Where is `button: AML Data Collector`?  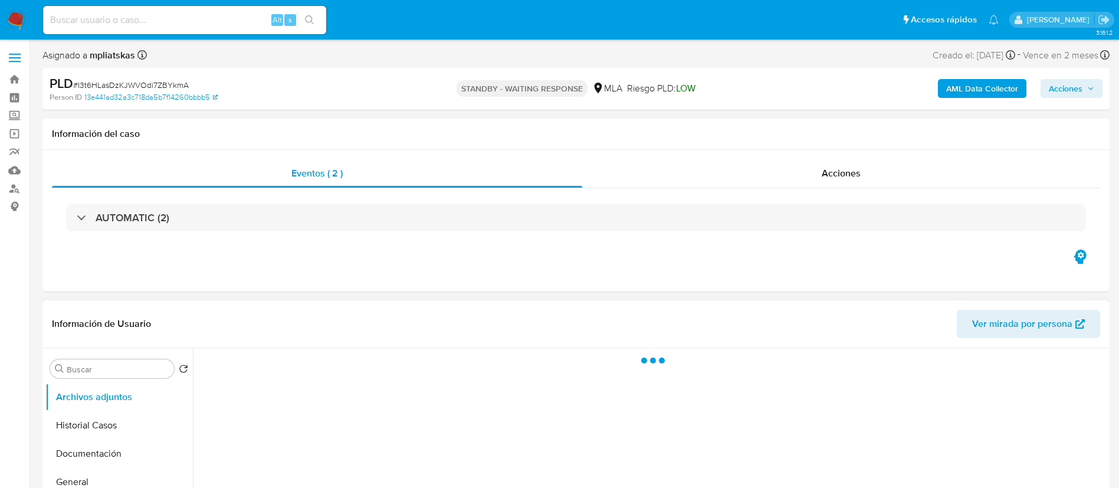 button: AML Data Collector is located at coordinates (982, 89).